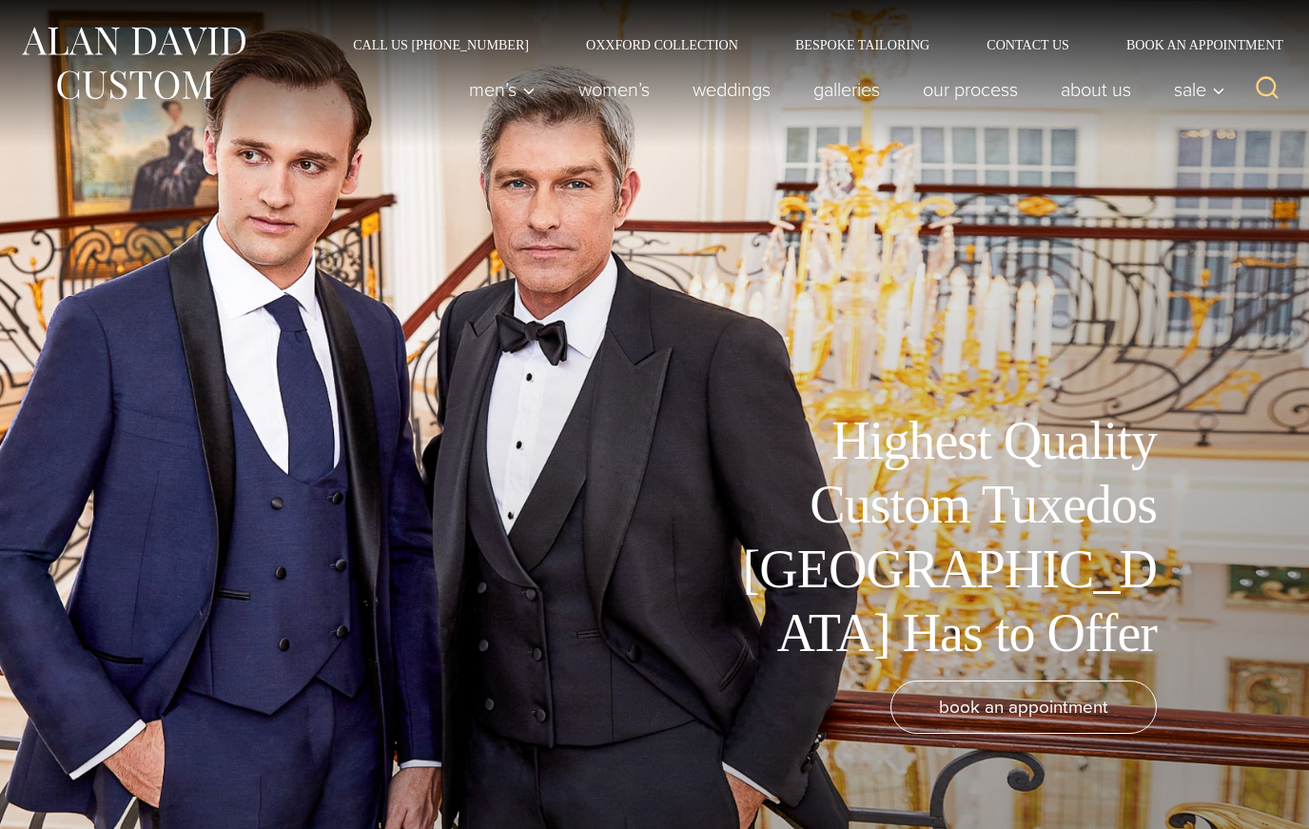 The height and width of the screenshot is (829, 1309). What do you see at coordinates (847, 89) in the screenshot?
I see `a: Galleries` at bounding box center [847, 89].